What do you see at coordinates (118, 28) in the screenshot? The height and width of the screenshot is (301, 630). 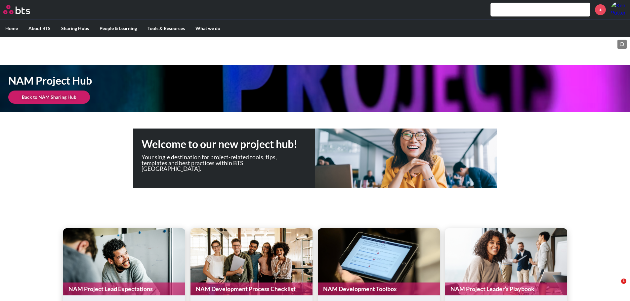 I see `label: People & Learning` at bounding box center [118, 28].